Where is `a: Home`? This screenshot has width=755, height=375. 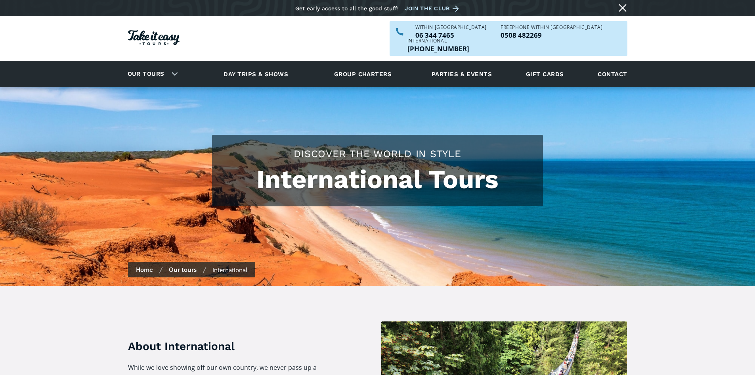
a: Home is located at coordinates (144, 269).